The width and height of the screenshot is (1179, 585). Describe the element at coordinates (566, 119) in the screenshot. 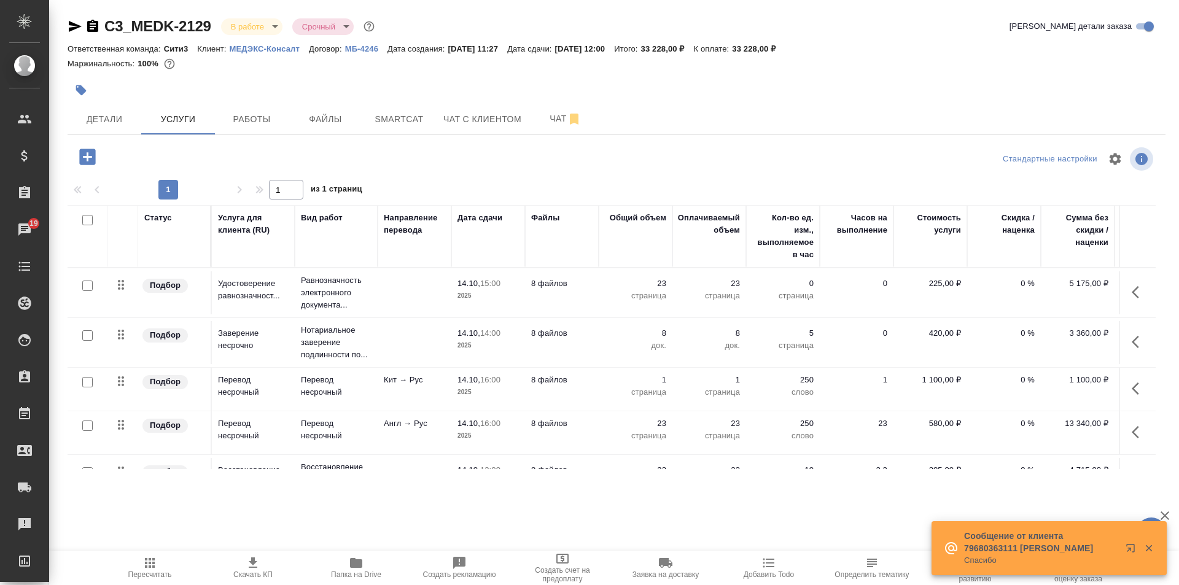

I see `span: Чат` at that location.